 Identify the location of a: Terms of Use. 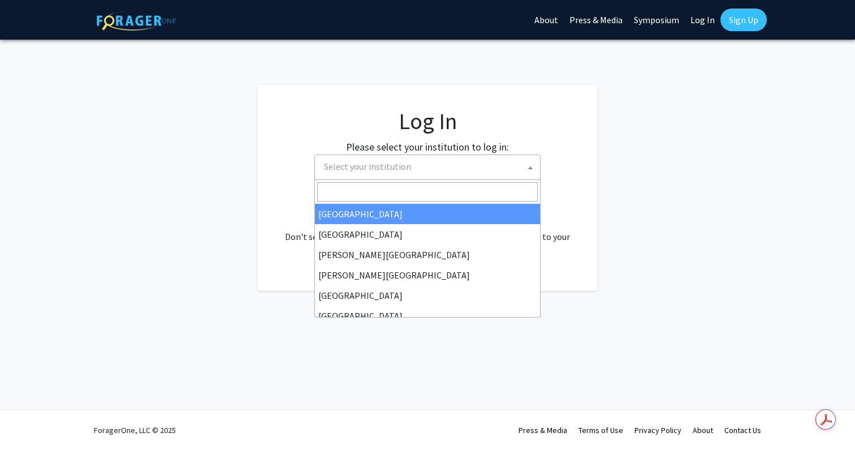
(601, 430).